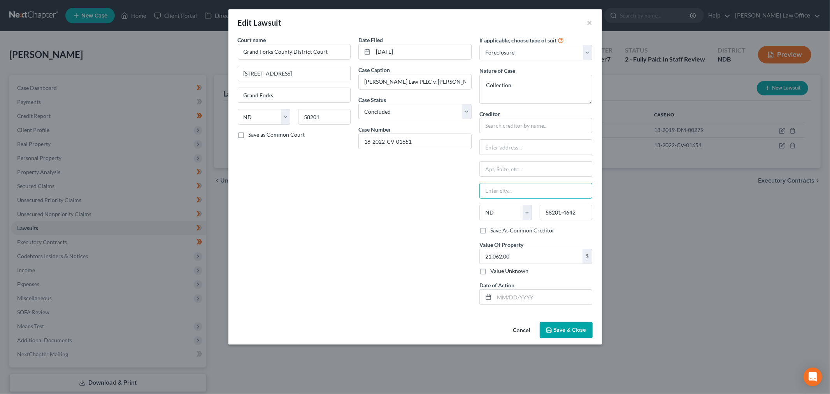 The height and width of the screenshot is (394, 830). I want to click on input: Search creditor by name..., so click(536, 126).